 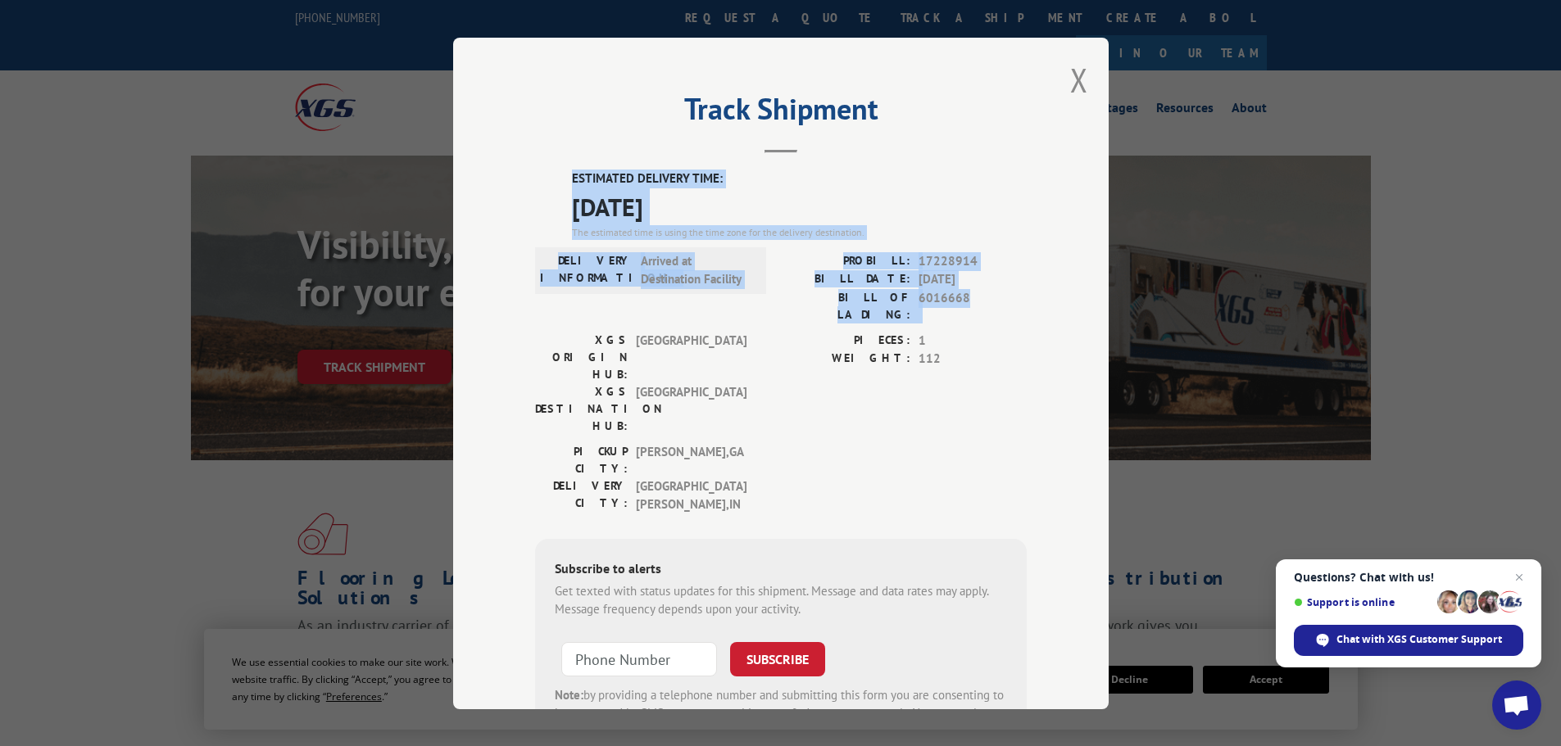 What do you see at coordinates (581, 408) in the screenshot?
I see `label: XGS DESTINATION HUB:` at bounding box center [581, 408].